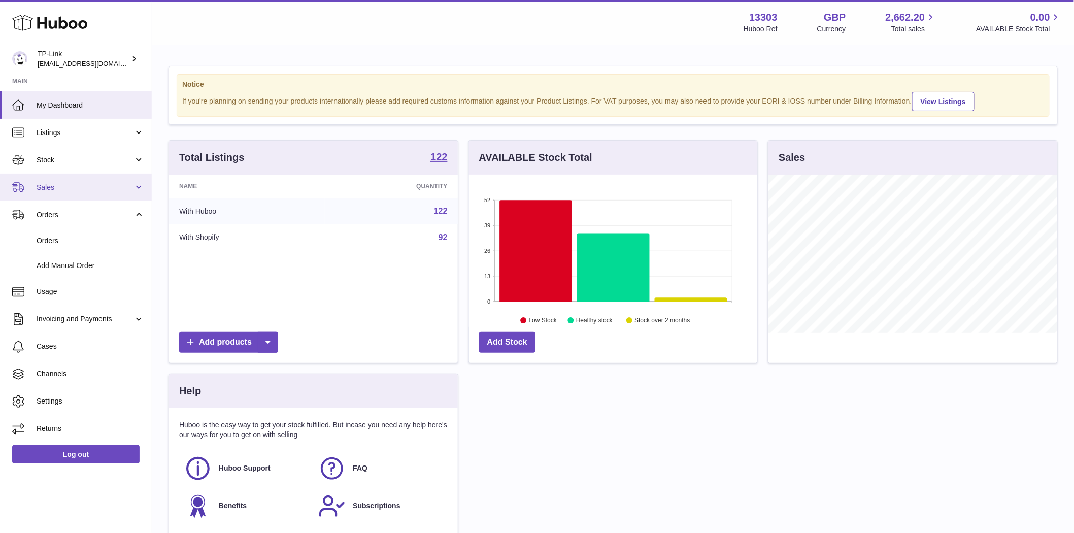  Describe the element at coordinates (212, 157) in the screenshot. I see `h3: Total Listings` at that location.